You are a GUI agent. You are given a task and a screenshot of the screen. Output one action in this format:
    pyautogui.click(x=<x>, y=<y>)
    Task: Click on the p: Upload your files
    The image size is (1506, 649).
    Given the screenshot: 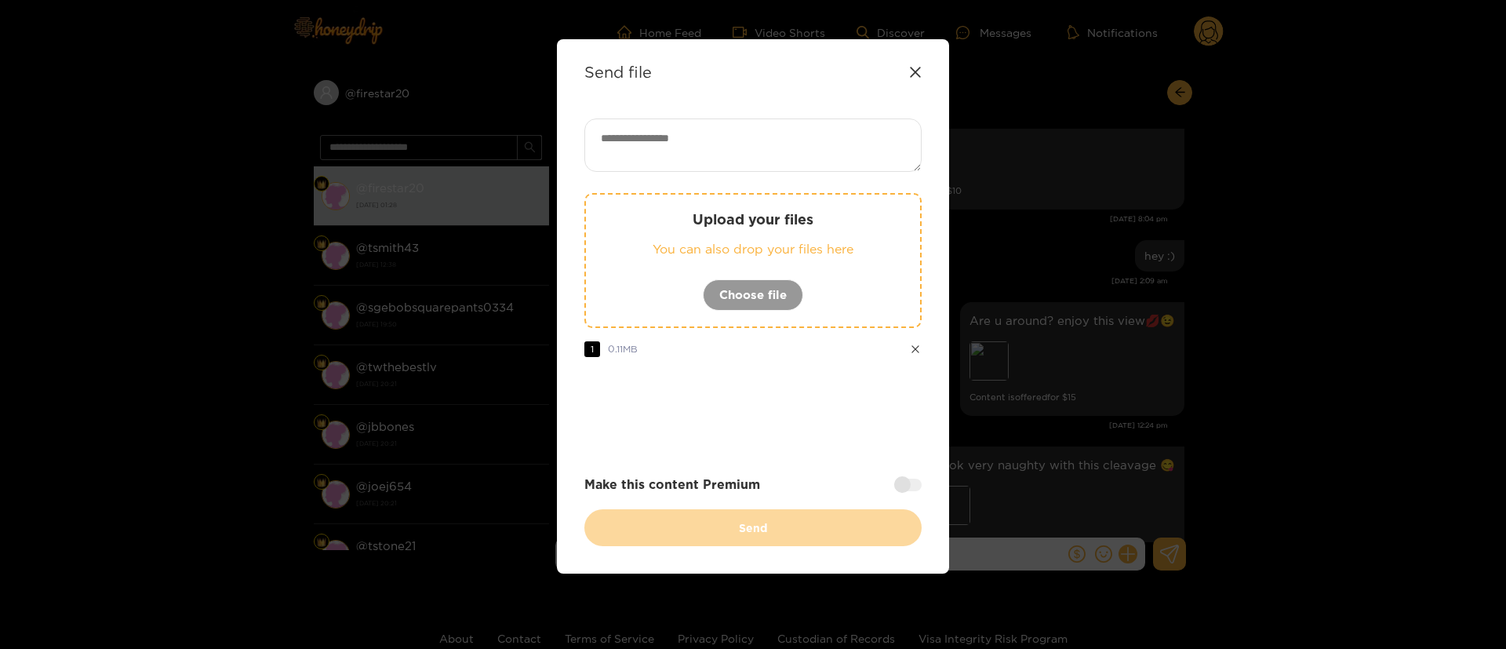 What is the action you would take?
    pyautogui.click(x=753, y=219)
    